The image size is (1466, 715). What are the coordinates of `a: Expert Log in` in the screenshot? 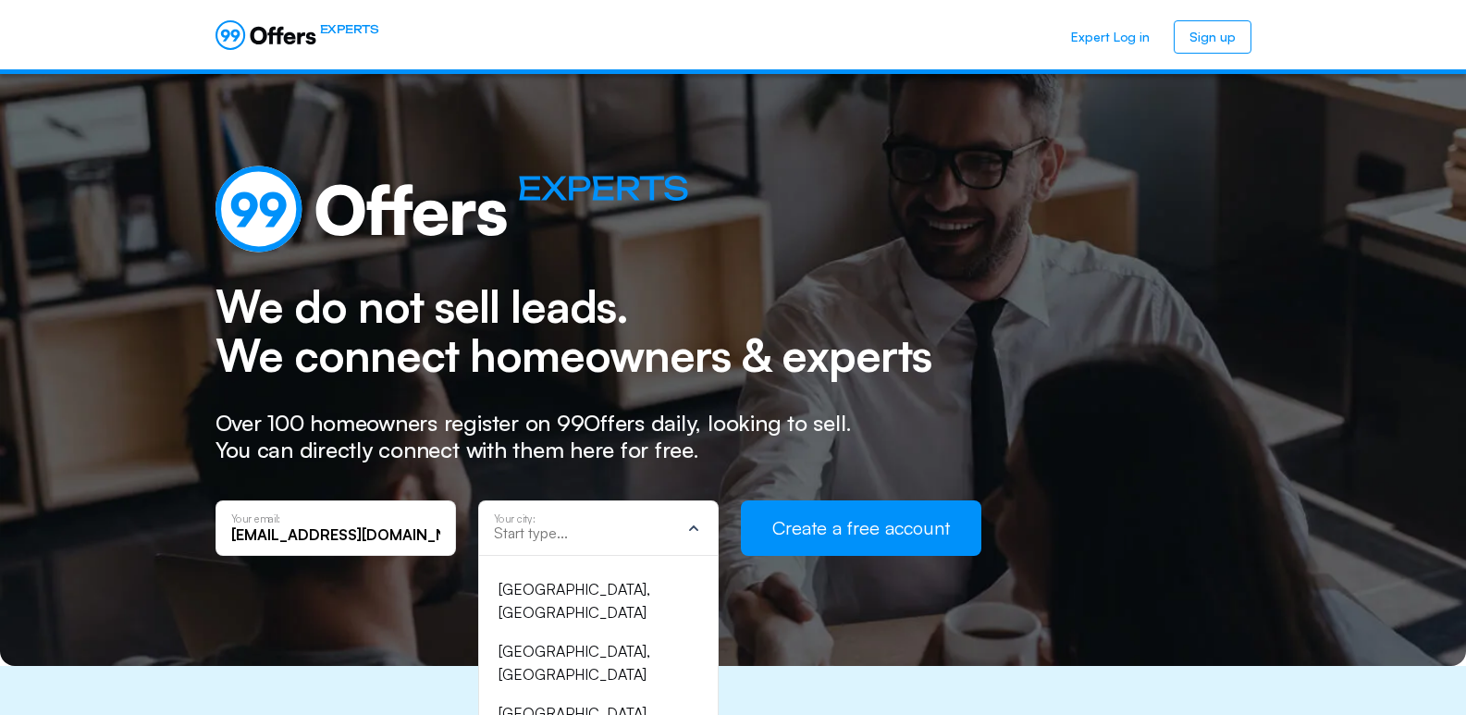 It's located at (1110, 37).